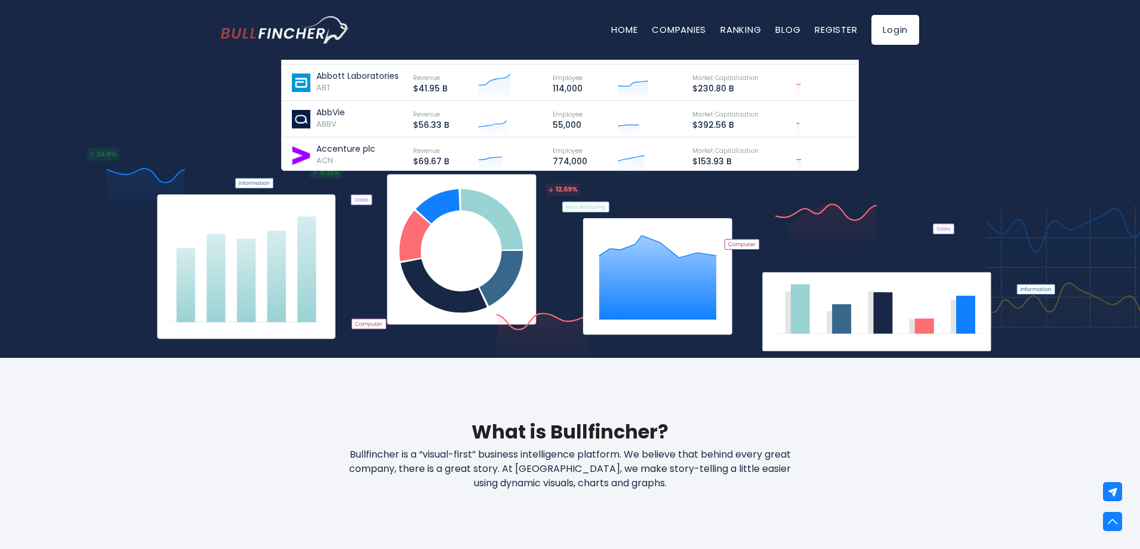  What do you see at coordinates (570, 161) in the screenshot?
I see `p: 774,000` at bounding box center [570, 161].